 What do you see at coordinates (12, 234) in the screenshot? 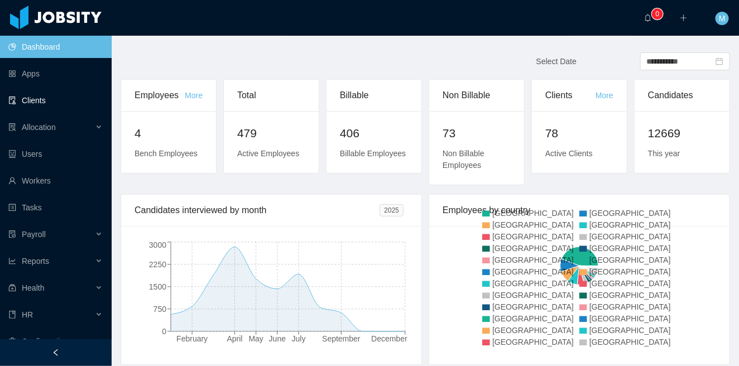
I see `i: icon: file-protect` at bounding box center [12, 234].